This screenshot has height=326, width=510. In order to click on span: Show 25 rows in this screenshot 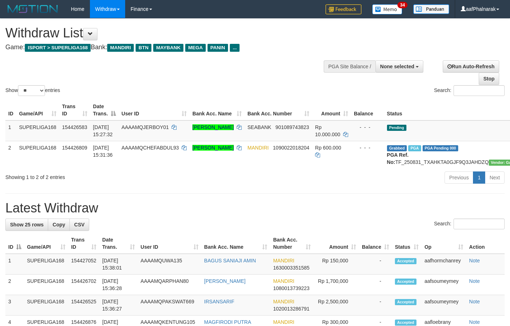, I will do `click(27, 225)`.